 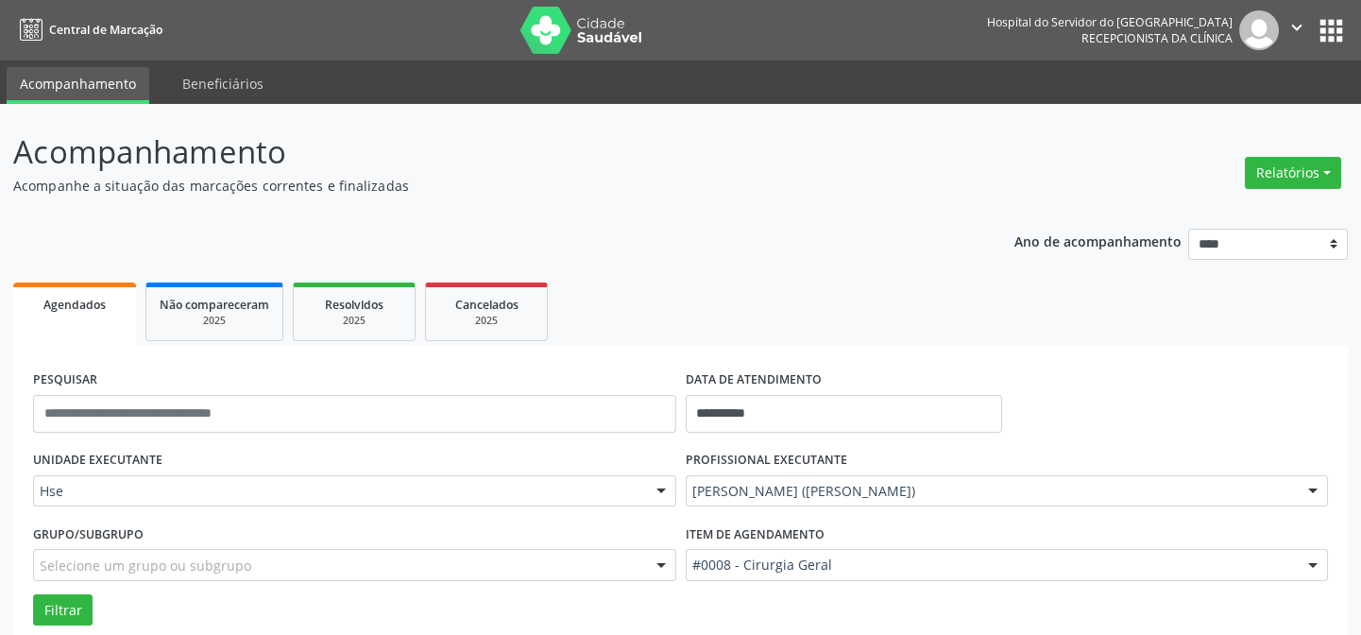 I want to click on span: Central de Marcação, so click(x=106, y=29).